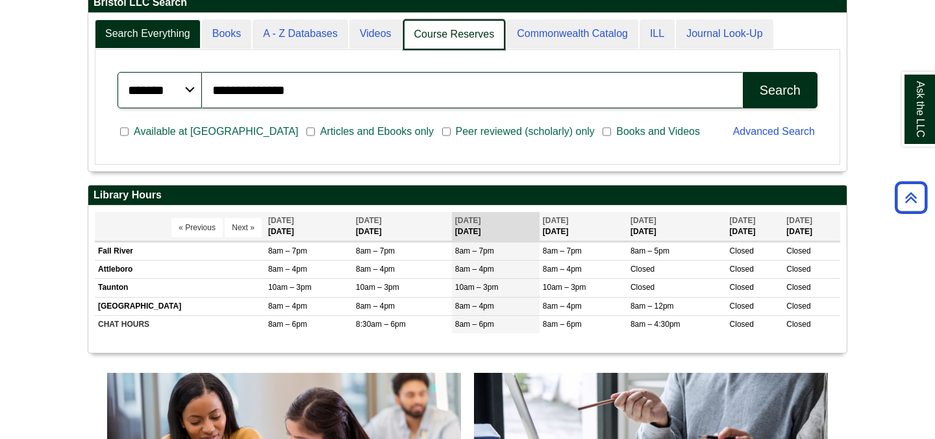  I want to click on h2: Library Hours, so click(467, 195).